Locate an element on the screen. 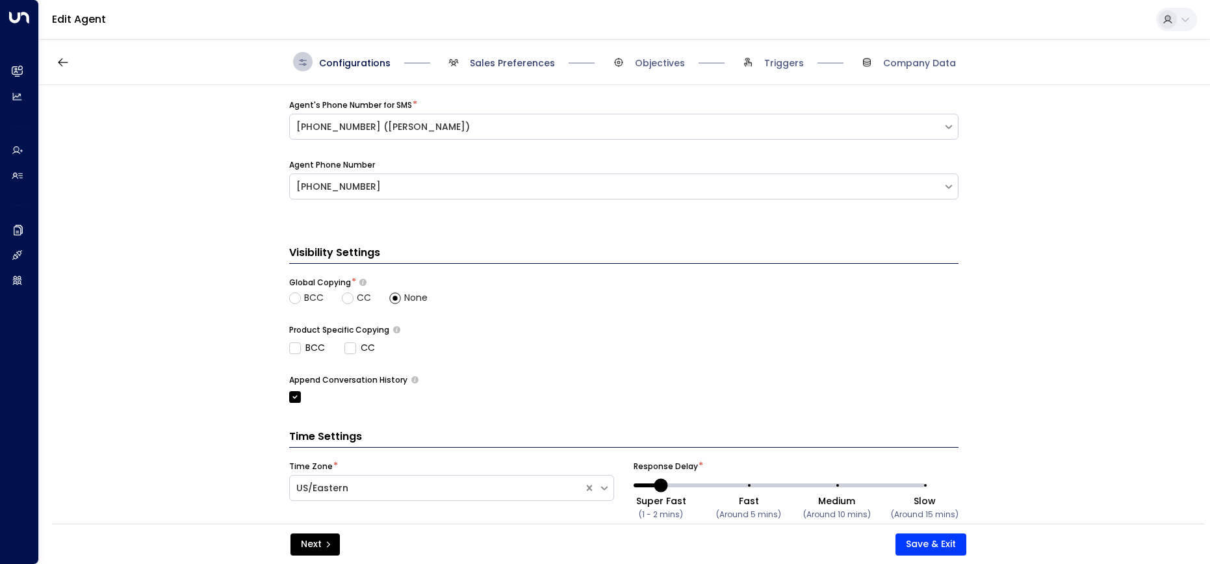  label: Agent Phone Number is located at coordinates (332, 165).